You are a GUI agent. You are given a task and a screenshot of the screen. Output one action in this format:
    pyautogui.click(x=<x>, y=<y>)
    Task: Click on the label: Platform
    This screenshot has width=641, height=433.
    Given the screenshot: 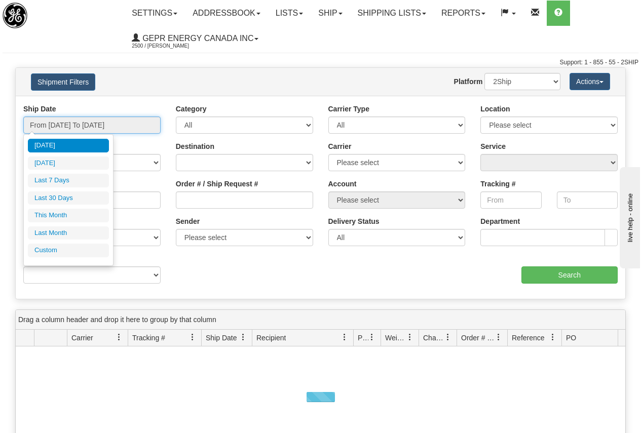 What is the action you would take?
    pyautogui.click(x=468, y=82)
    